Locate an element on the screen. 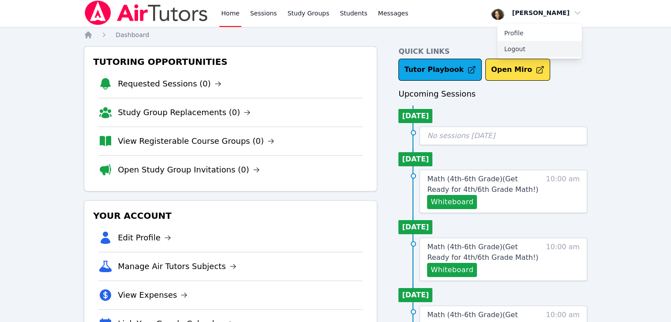  button: Open Miro is located at coordinates (517, 70).